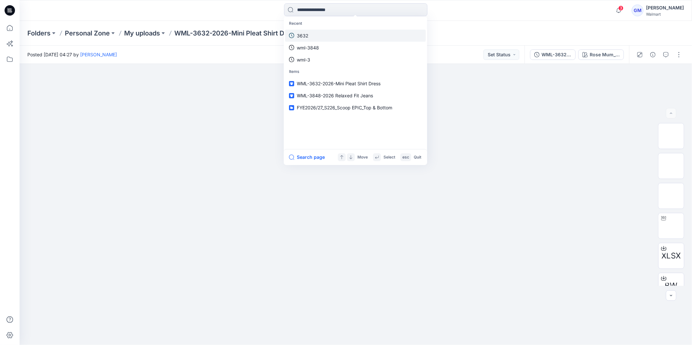 Image resolution: width=692 pixels, height=345 pixels. What do you see at coordinates (142, 33) in the screenshot?
I see `a: My uploads` at bounding box center [142, 33].